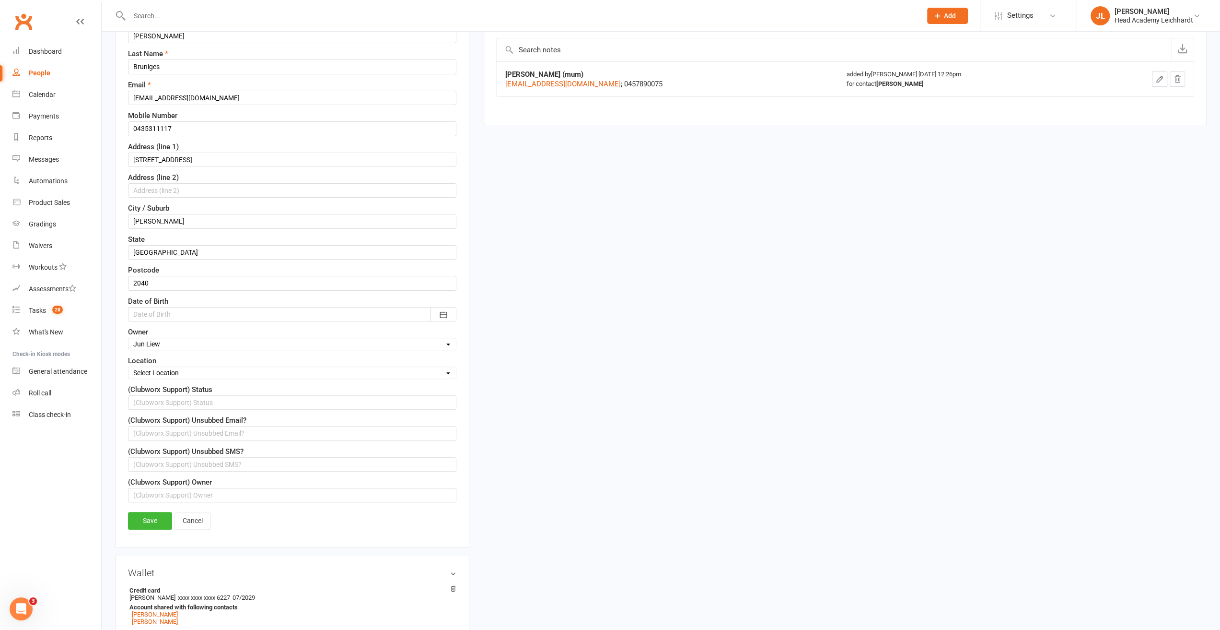  I want to click on div: General attendance, so click(58, 371).